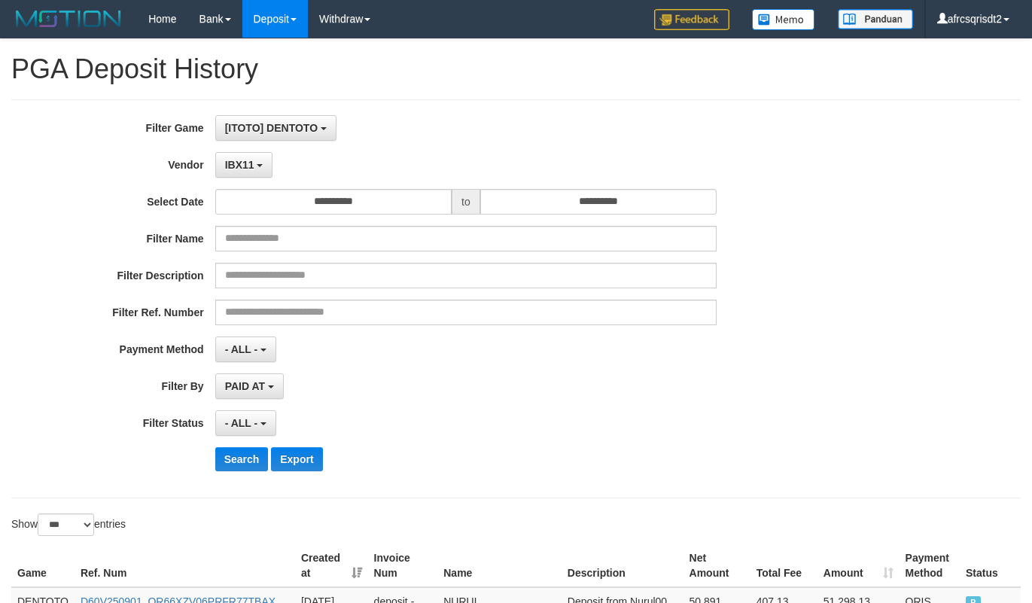  What do you see at coordinates (184, 566) in the screenshot?
I see `th: Ref. Num` at bounding box center [184, 566].